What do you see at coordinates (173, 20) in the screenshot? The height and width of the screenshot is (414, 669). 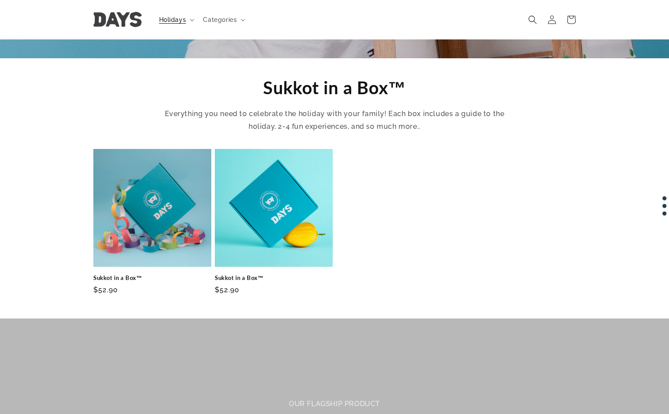 I see `span: Holidays` at bounding box center [173, 20].